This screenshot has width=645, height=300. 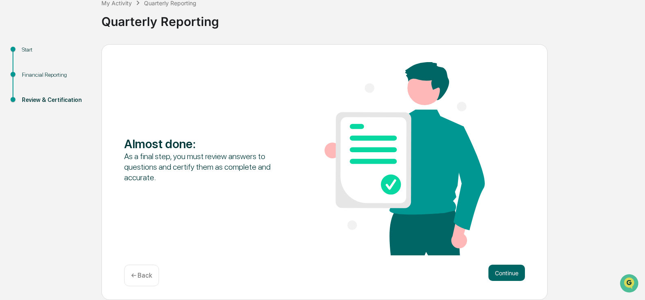 I want to click on div: Financial Reporting, so click(x=55, y=75).